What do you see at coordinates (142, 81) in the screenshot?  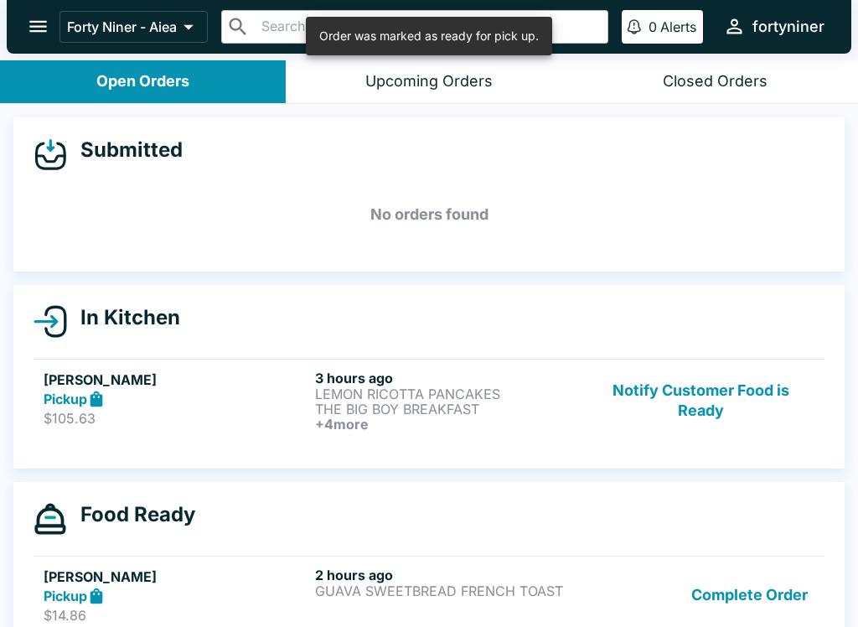 I see `div: Open Orders` at bounding box center [142, 81].